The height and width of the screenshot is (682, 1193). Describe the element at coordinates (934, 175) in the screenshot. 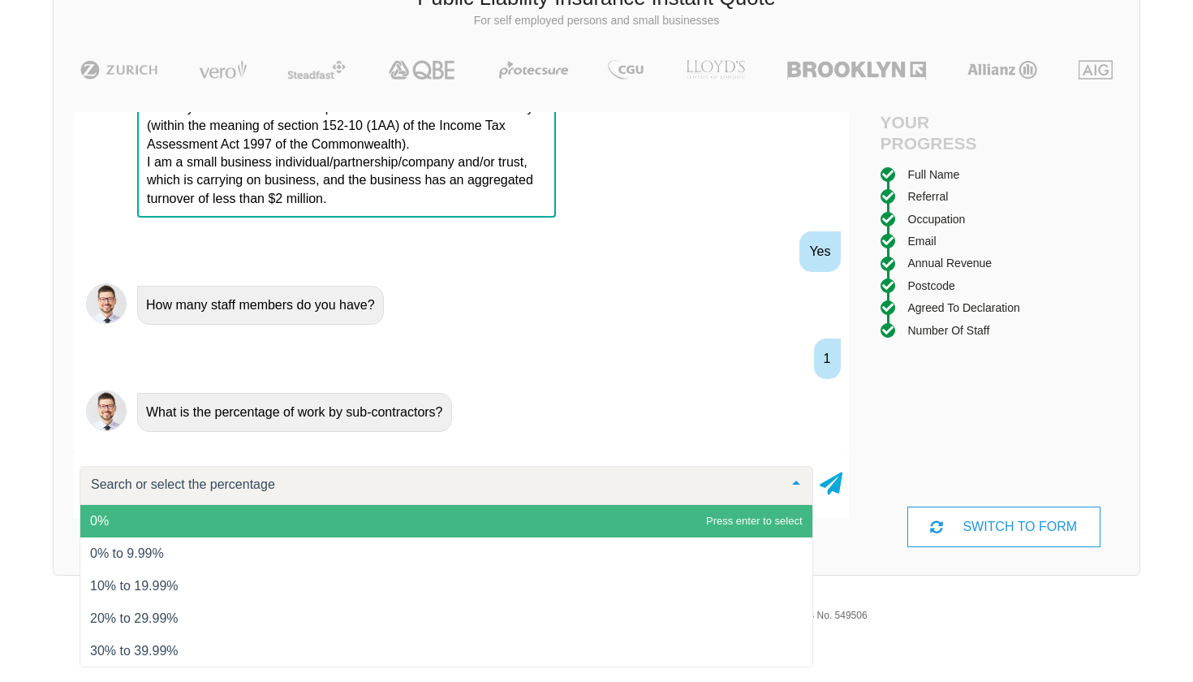

I see `div: Full Name` at that location.